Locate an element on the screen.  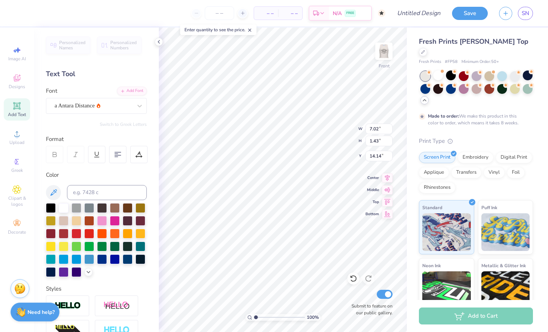
img: Neon Ink is located at coordinates (446, 290).